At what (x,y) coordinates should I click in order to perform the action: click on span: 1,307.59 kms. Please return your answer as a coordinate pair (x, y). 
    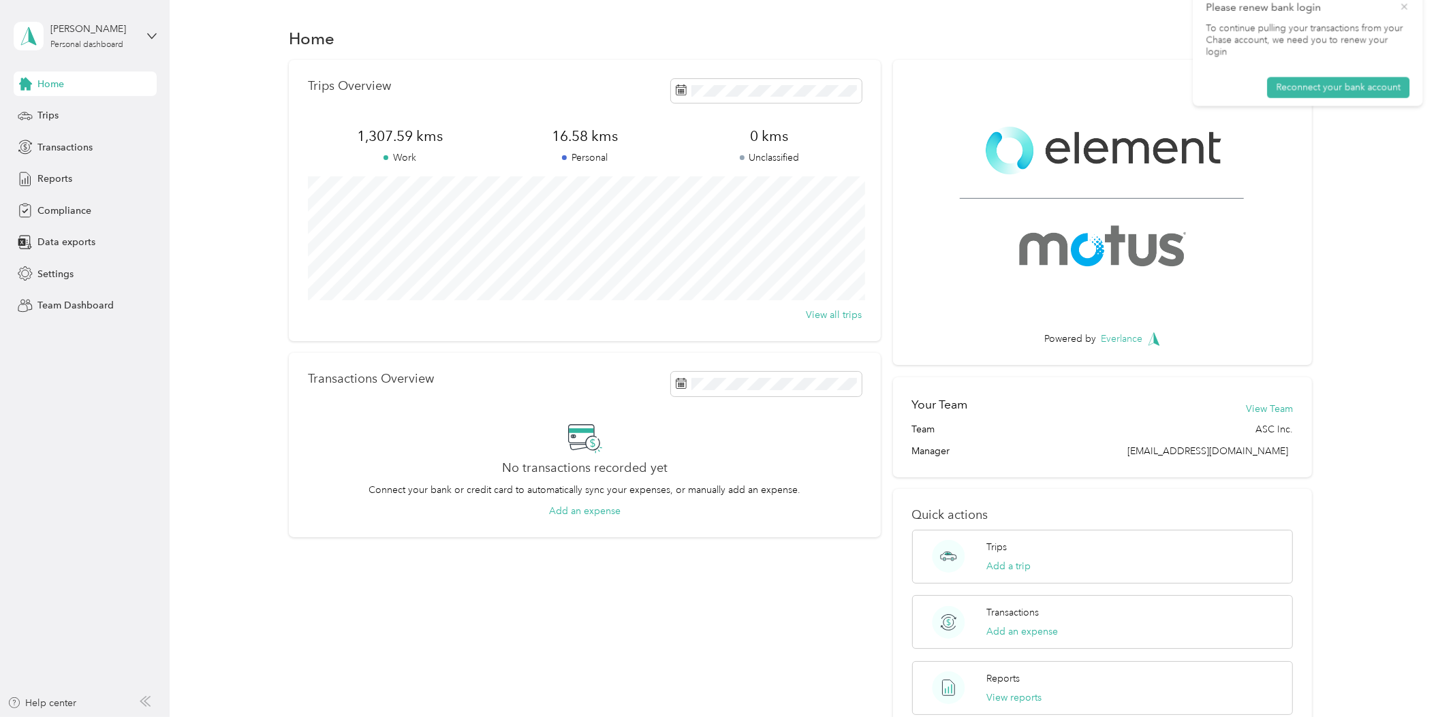
    Looking at the image, I should click on (400, 136).